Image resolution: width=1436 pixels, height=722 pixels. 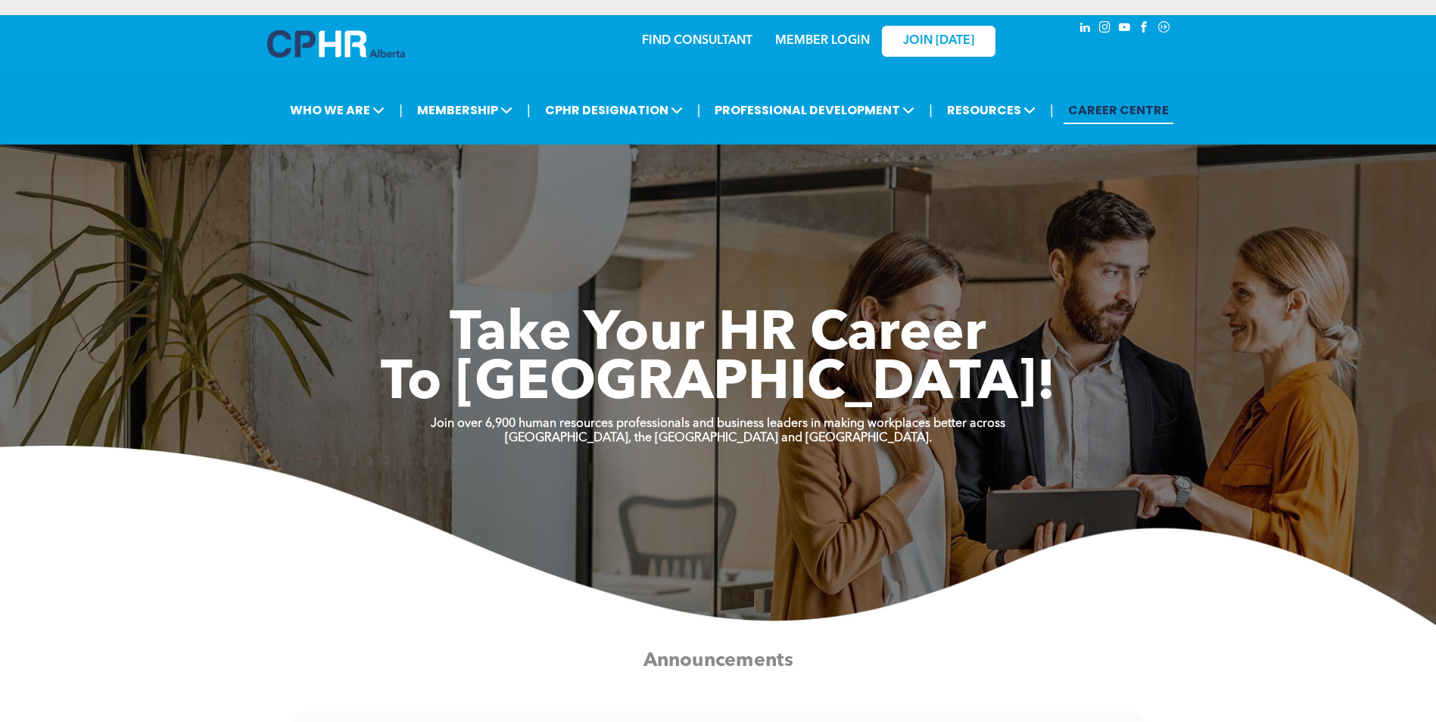 What do you see at coordinates (614, 110) in the screenshot?
I see `span: CPHR DESIGNATION` at bounding box center [614, 110].